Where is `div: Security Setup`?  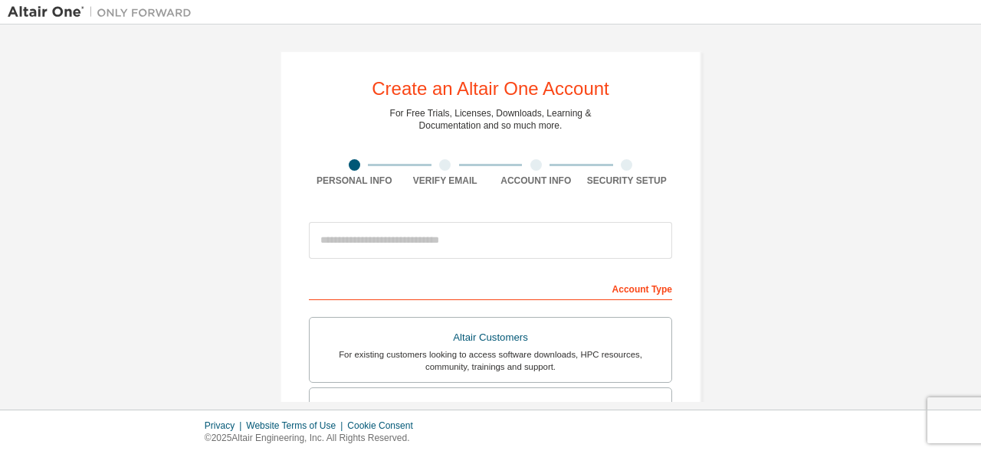 div: Security Setup is located at coordinates (627, 181).